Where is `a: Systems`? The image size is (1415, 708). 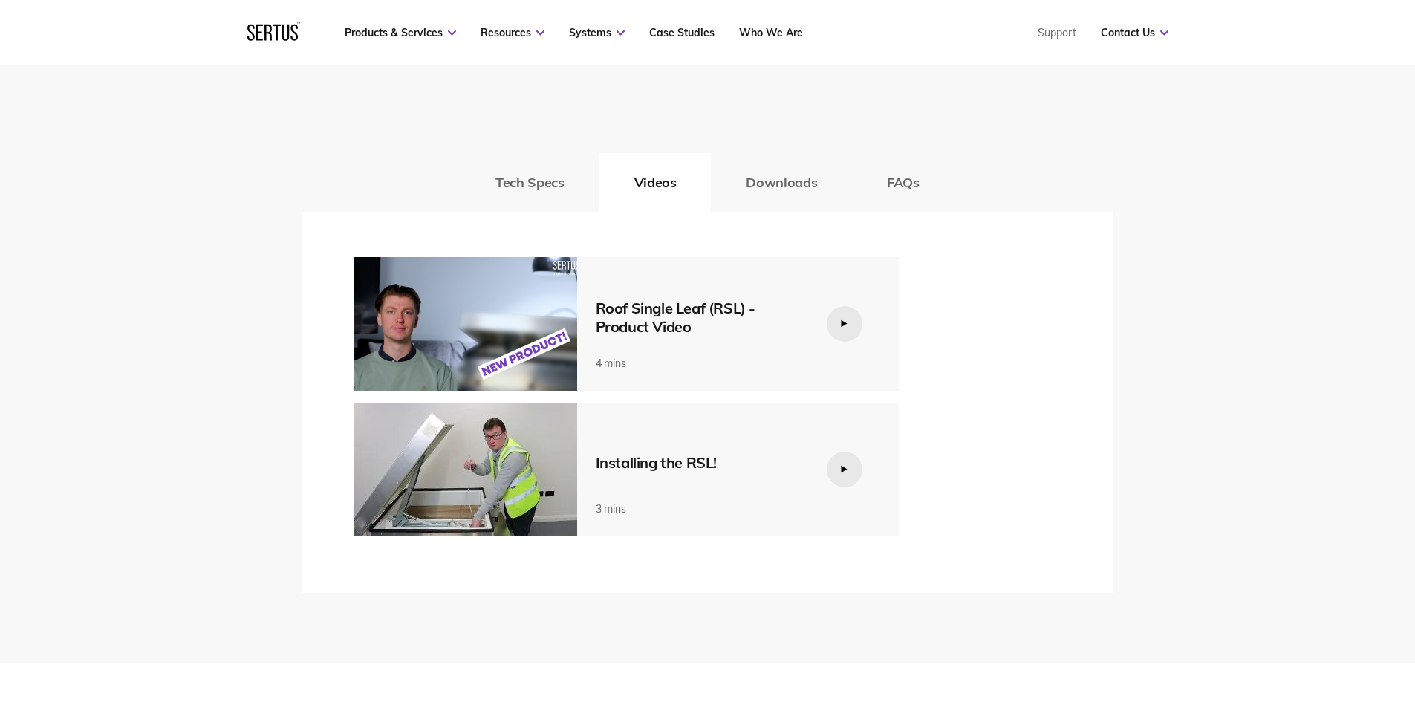
a: Systems is located at coordinates (597, 33).